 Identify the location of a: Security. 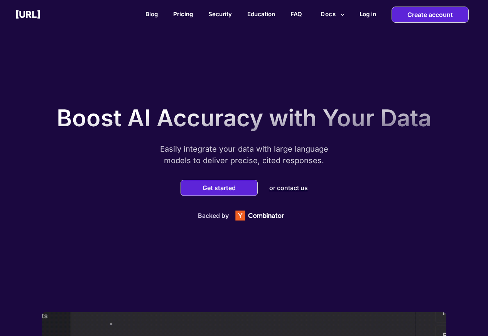
(220, 14).